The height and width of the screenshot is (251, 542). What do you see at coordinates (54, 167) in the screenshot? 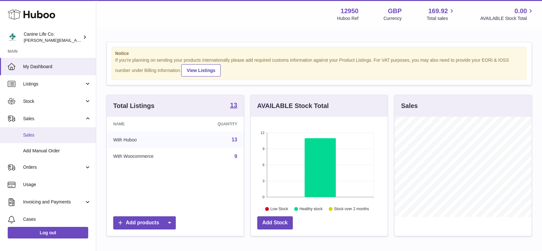
I see `span: Orders` at bounding box center [54, 167].